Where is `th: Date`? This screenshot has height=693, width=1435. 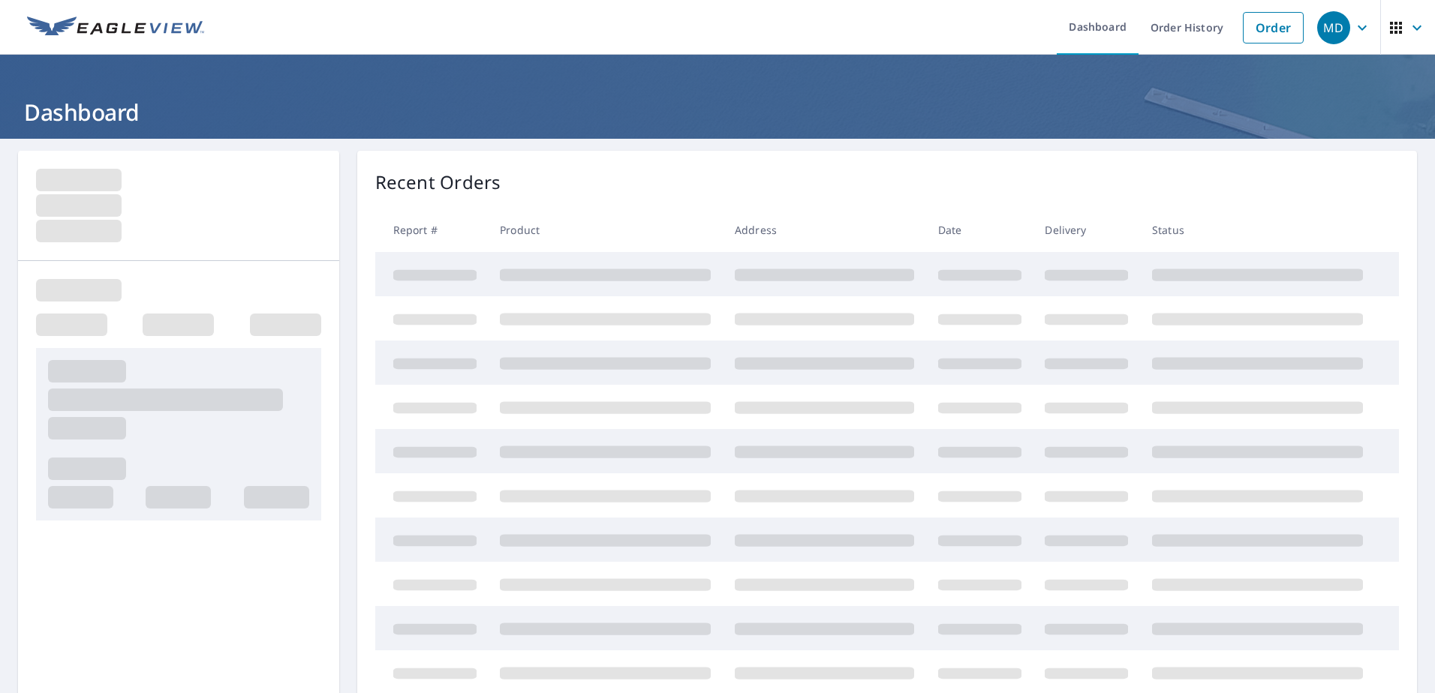 th: Date is located at coordinates (979, 230).